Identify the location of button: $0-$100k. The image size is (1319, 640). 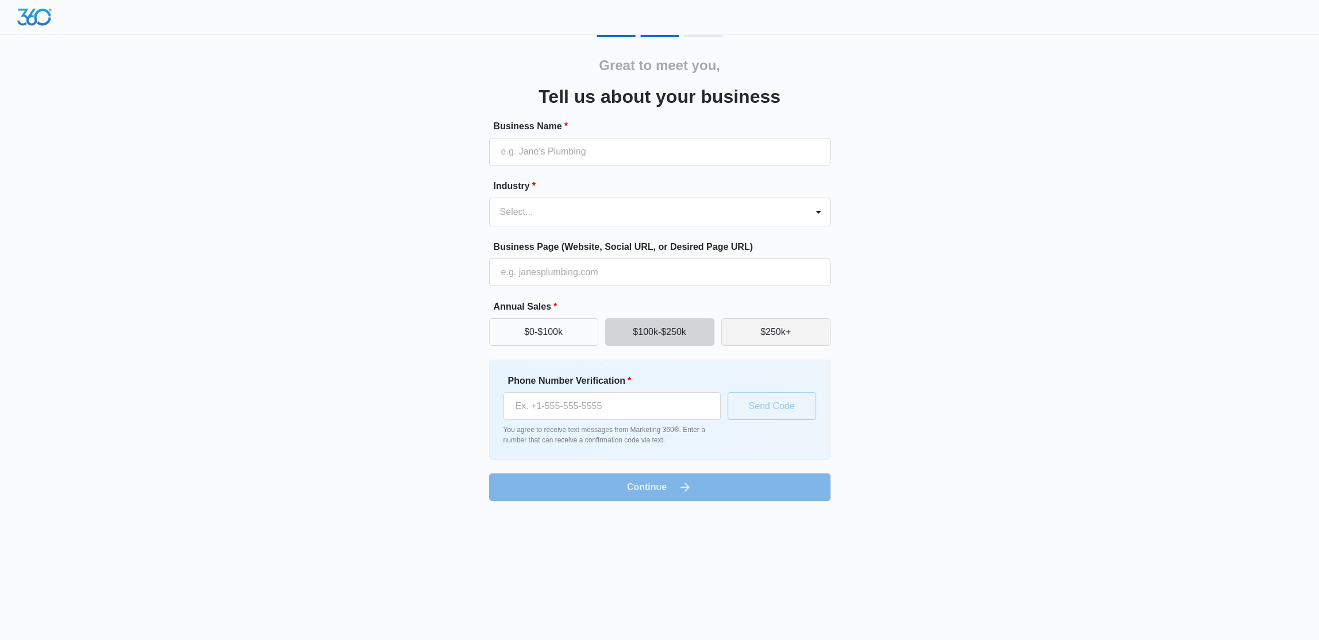
(544, 332).